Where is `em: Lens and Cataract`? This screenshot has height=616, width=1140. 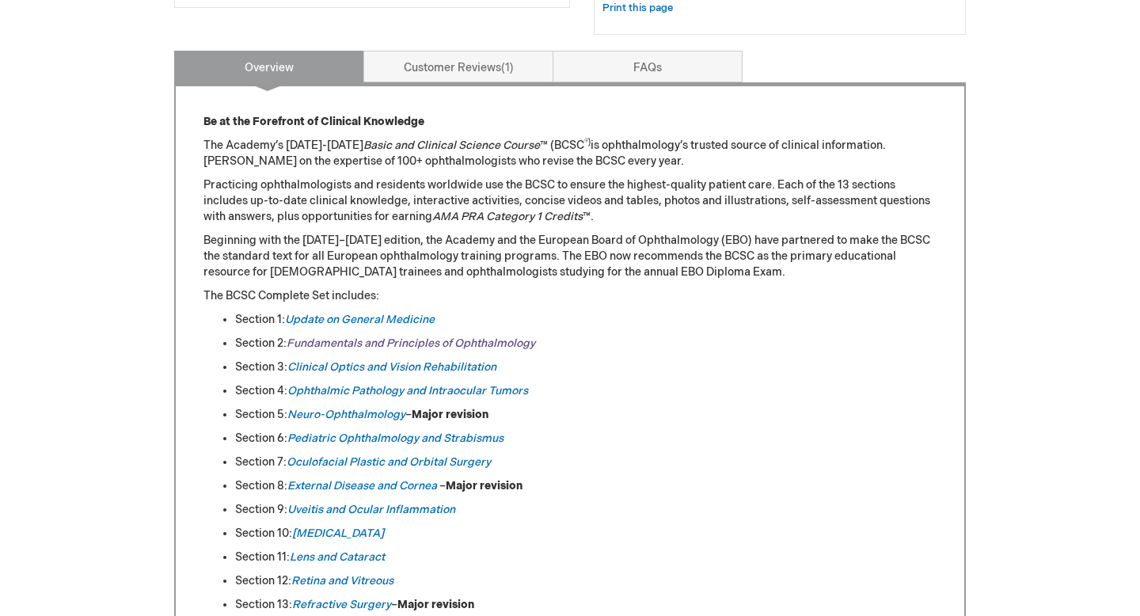
em: Lens and Cataract is located at coordinates (337, 556).